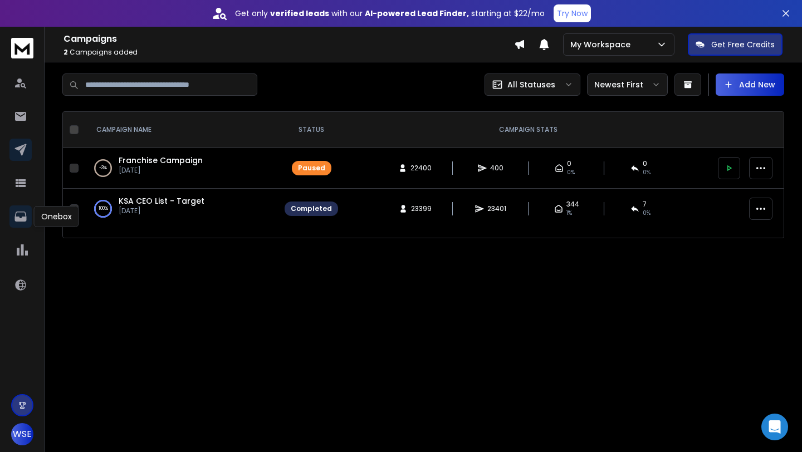  I want to click on strong: AI-powered Lead Finder,, so click(416, 13).